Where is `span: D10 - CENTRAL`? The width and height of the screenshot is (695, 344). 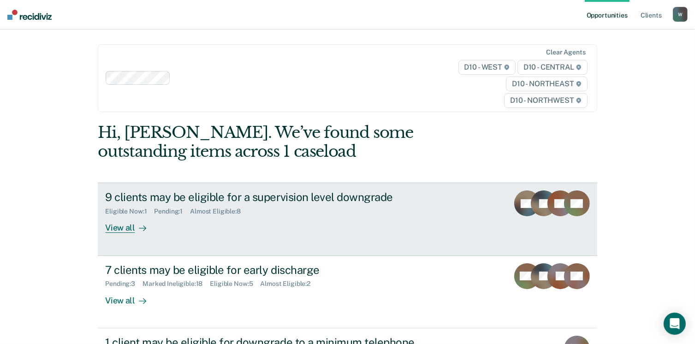 span: D10 - CENTRAL is located at coordinates (553, 67).